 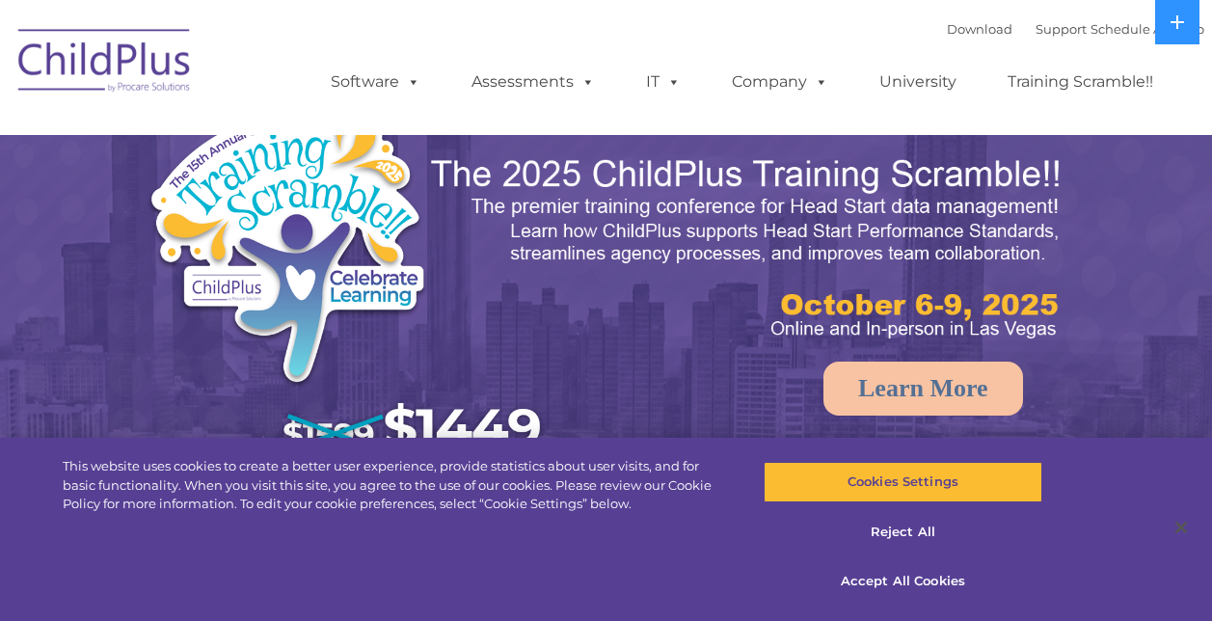 I want to click on a: Training Scramble!!, so click(x=1079, y=82).